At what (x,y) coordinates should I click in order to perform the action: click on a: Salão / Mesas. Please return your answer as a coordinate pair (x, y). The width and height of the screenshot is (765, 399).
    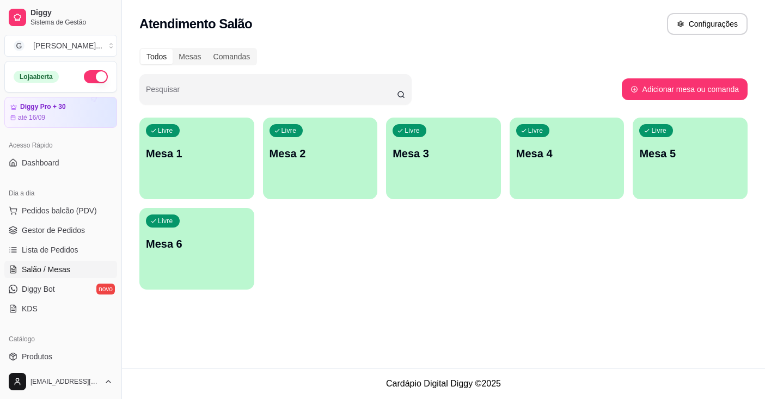
    Looking at the image, I should click on (60, 269).